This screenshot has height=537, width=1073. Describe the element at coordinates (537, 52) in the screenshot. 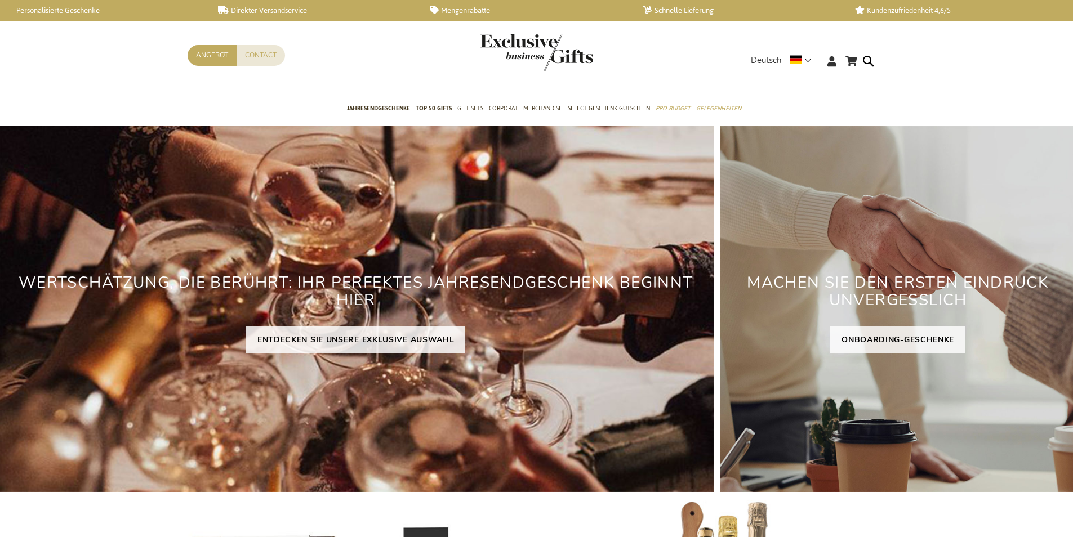

I see `img: Exclusive Business gifts logo` at that location.